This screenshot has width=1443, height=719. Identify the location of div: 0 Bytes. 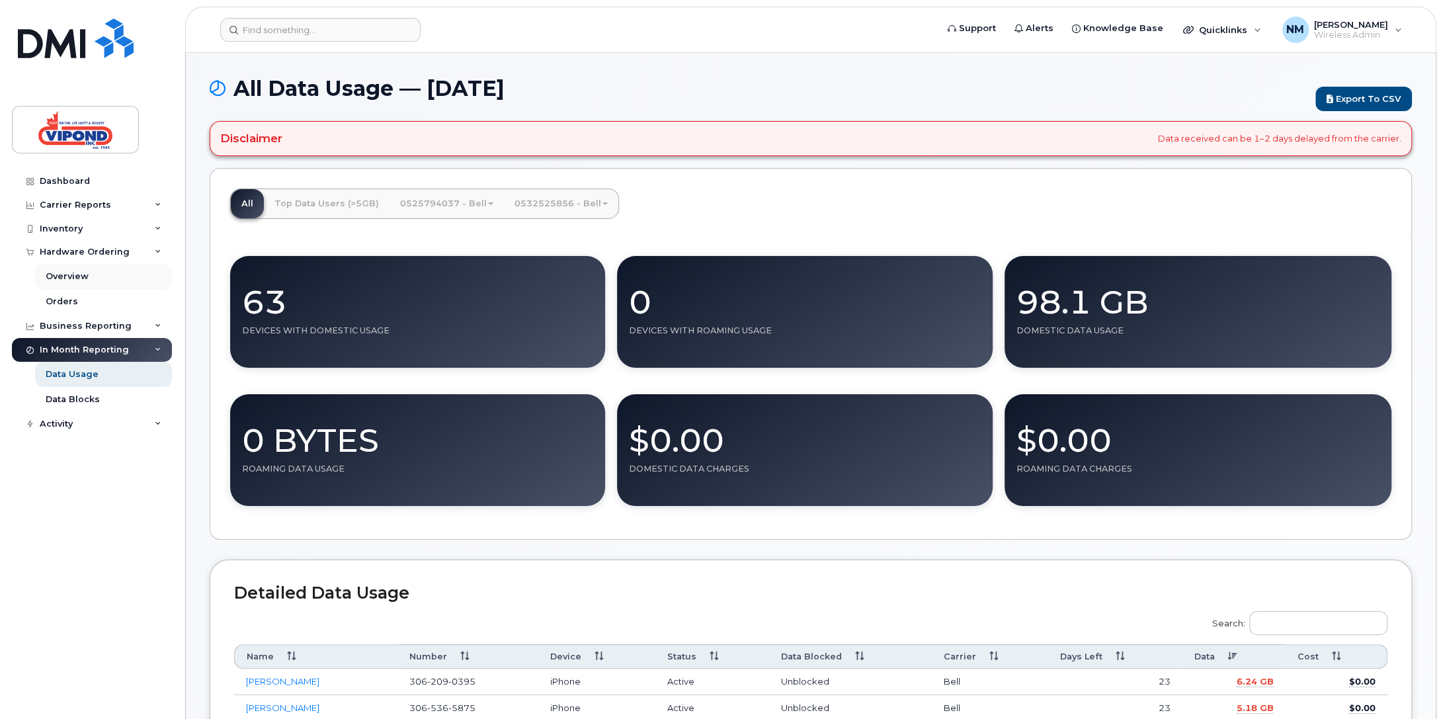
(417, 434).